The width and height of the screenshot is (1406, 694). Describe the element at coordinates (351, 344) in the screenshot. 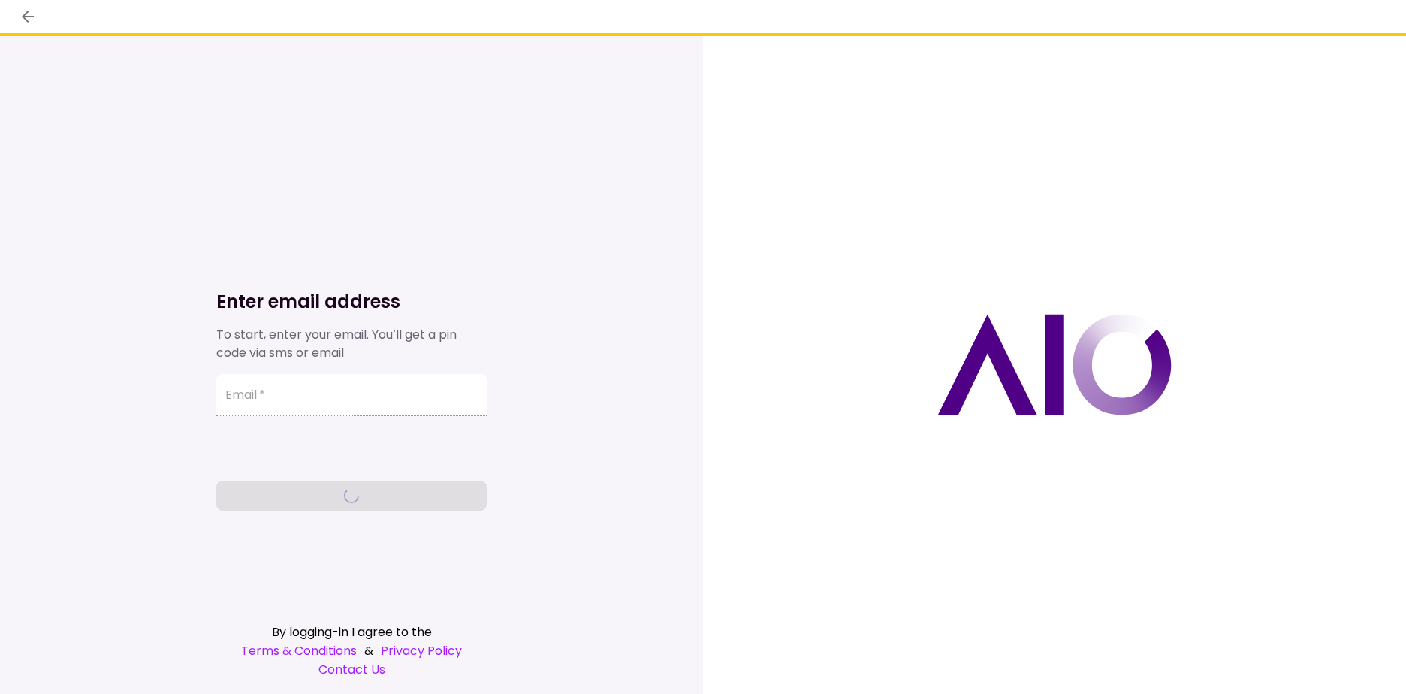

I see `div: To start, enter your email. You’ll get a pin code via sms or email` at that location.